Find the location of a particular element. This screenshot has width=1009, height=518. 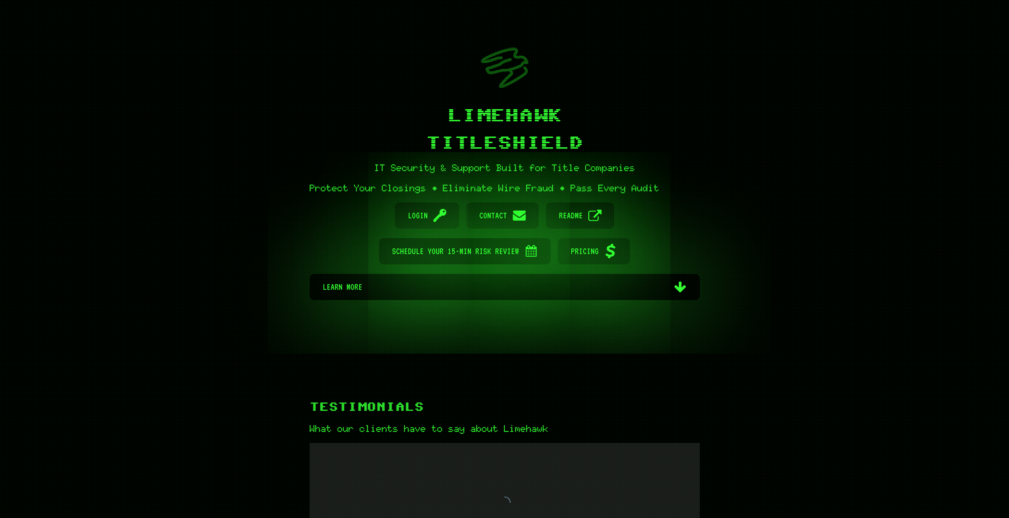

h1: Limehawk is located at coordinates (505, 116).